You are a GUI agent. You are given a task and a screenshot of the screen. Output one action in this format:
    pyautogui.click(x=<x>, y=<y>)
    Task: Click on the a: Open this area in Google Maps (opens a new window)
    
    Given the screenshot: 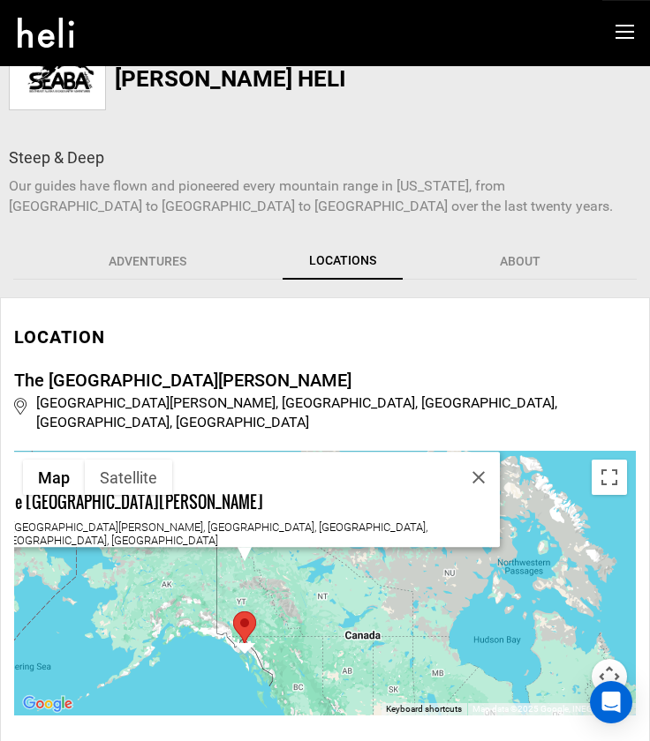 What is the action you would take?
    pyautogui.click(x=48, y=704)
    